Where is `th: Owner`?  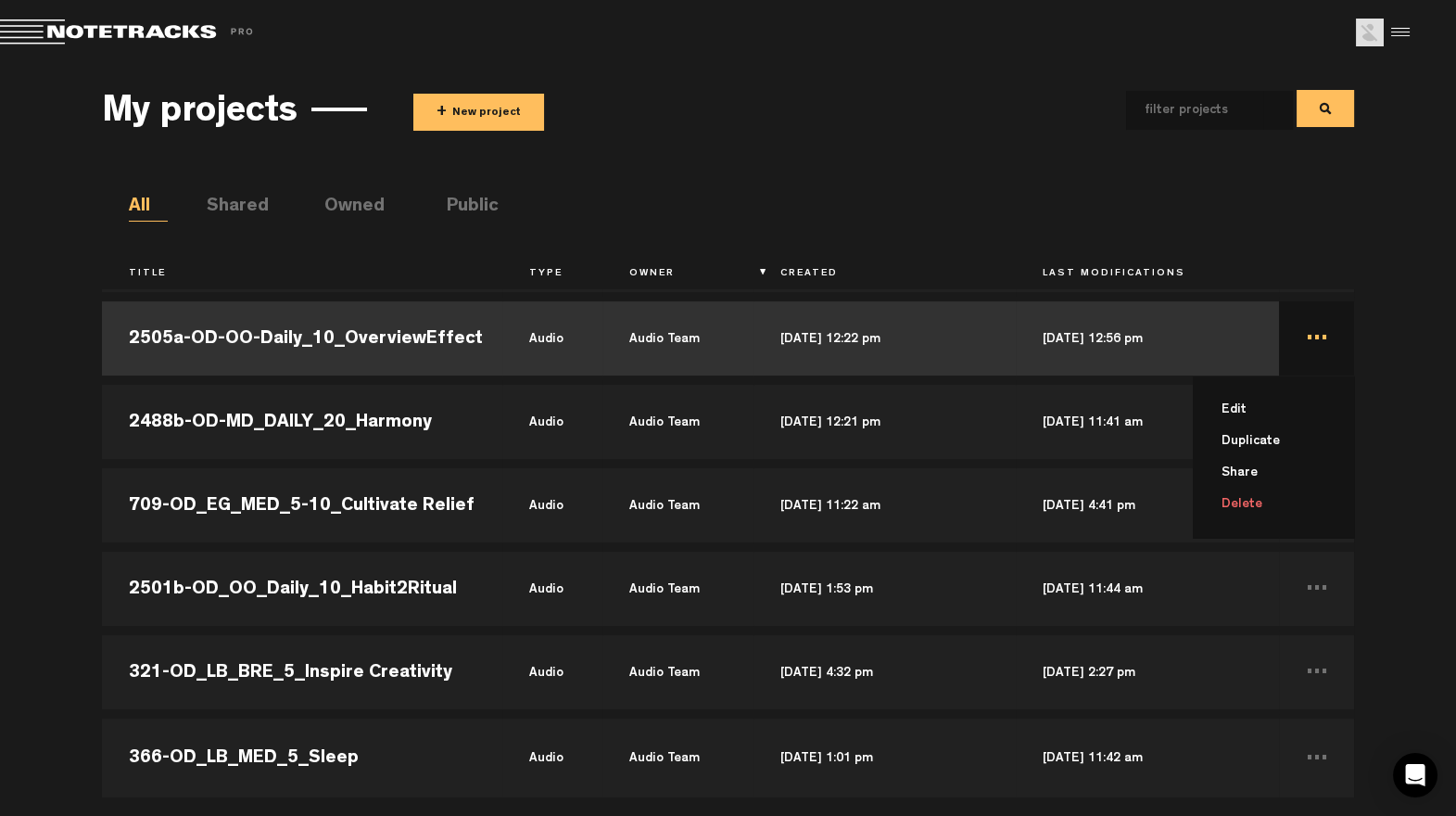
th: Owner is located at coordinates (677, 274).